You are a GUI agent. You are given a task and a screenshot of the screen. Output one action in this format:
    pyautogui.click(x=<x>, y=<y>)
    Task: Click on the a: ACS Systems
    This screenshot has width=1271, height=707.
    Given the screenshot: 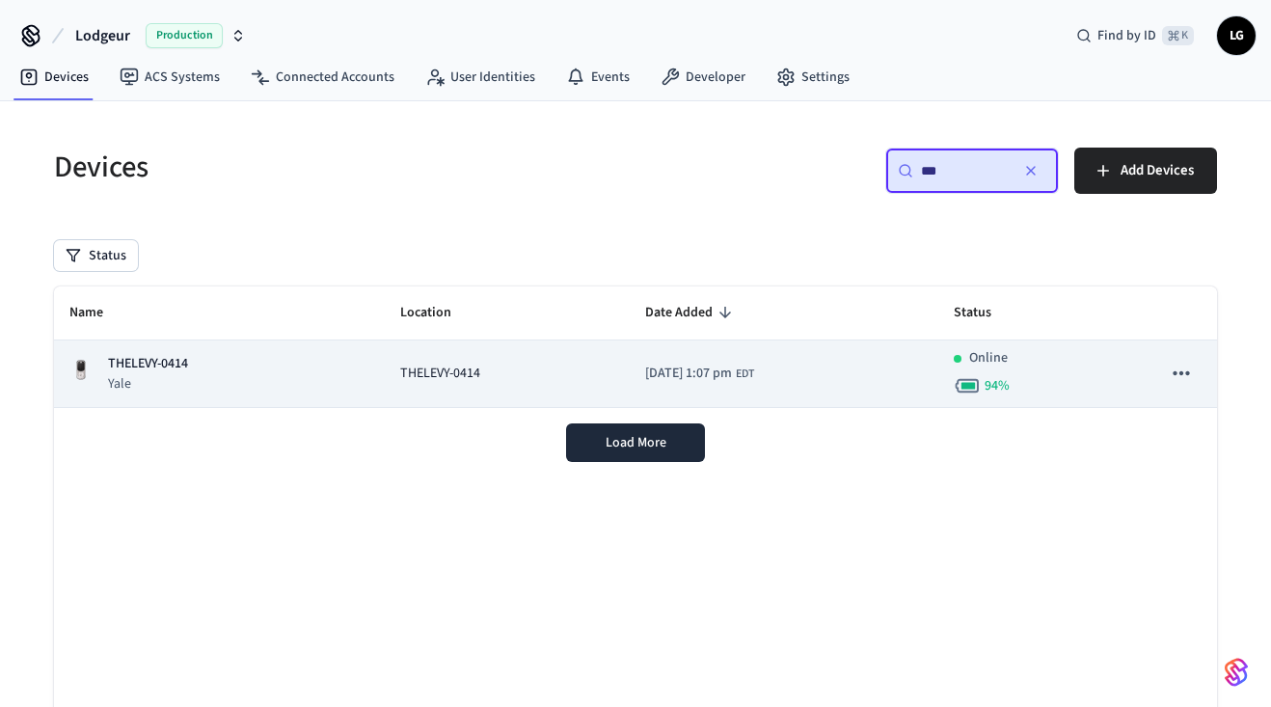 What is the action you would take?
    pyautogui.click(x=170, y=77)
    